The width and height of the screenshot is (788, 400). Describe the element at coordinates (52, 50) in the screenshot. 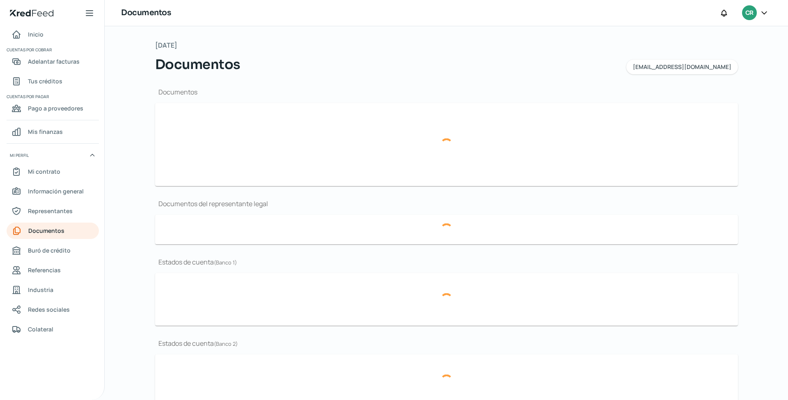

I see `span: Cuentas por cobrar` at that location.